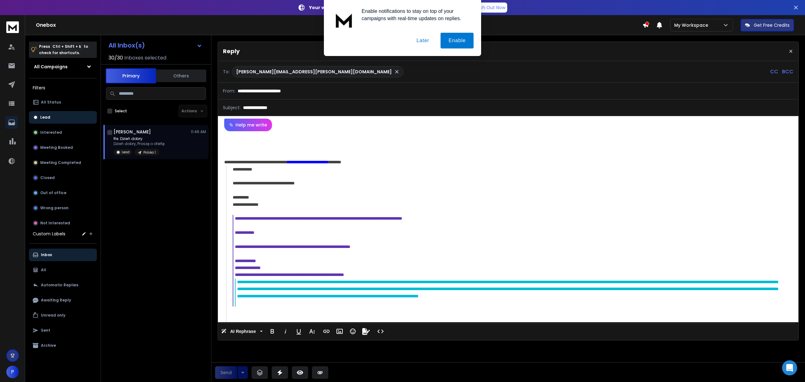  Describe the element at coordinates (789, 367) in the screenshot. I see `div: Open Intercom Messenger` at that location.